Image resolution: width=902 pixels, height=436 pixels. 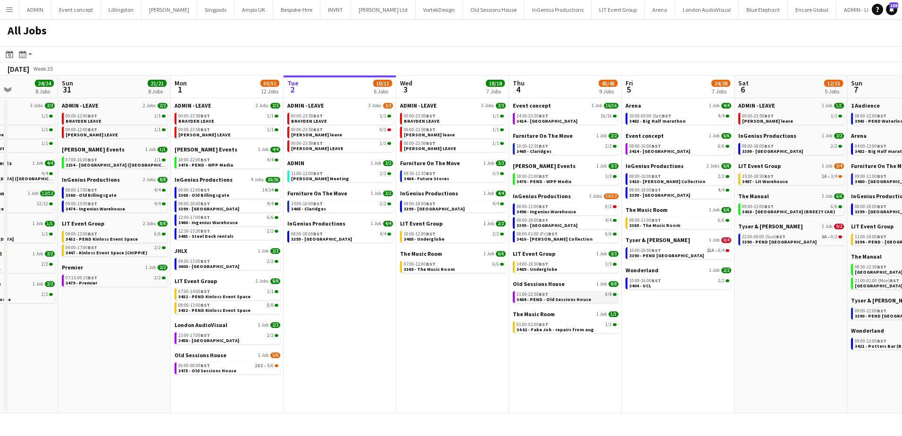 I want to click on button: Singpods, so click(x=216, y=9).